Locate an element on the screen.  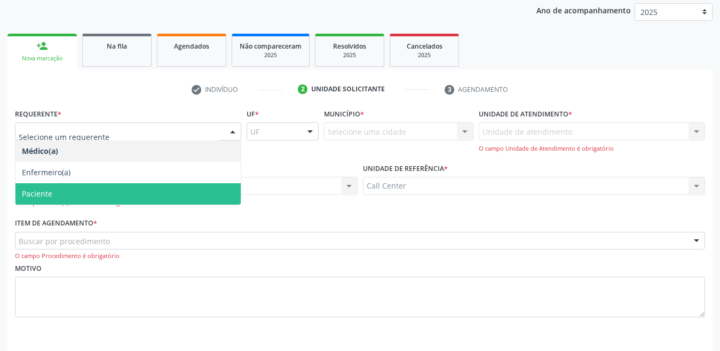
div: O campo Unidade de Atendimento é obrigatório is located at coordinates (592, 148).